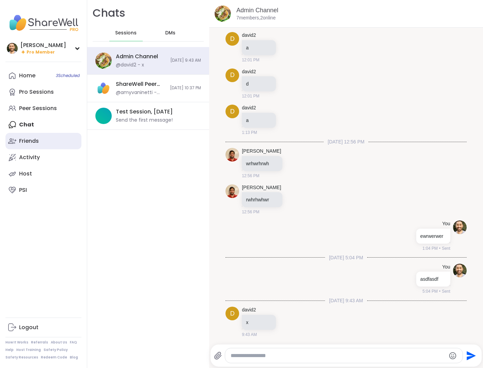  What do you see at coordinates (259, 84) in the screenshot?
I see `div: d` at bounding box center [259, 84].